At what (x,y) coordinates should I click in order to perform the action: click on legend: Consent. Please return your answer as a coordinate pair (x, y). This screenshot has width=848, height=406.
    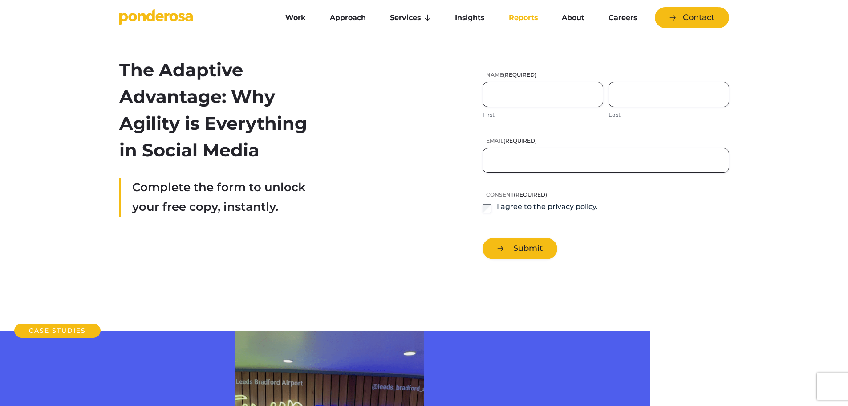
    Looking at the image, I should click on (515, 194).